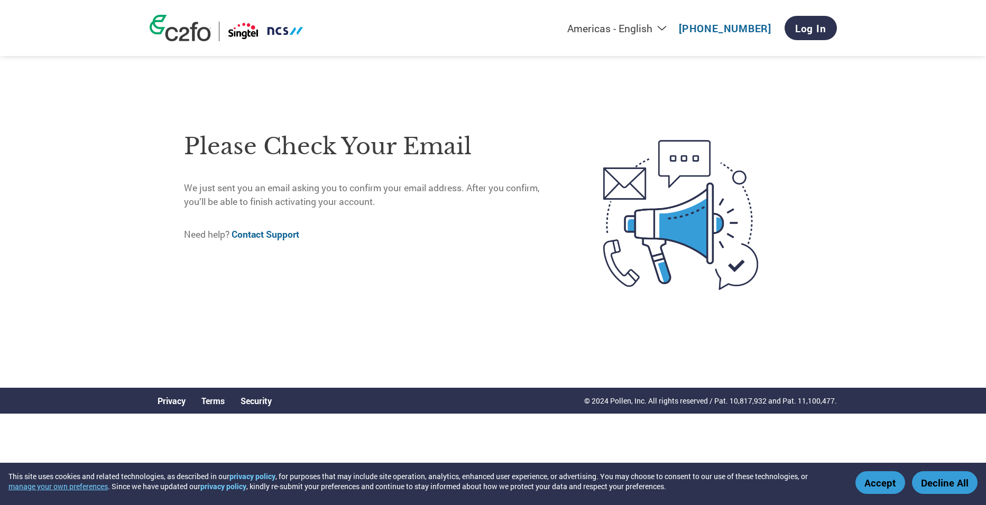  What do you see at coordinates (680, 215) in the screenshot?
I see `img: open-email` at bounding box center [680, 215].